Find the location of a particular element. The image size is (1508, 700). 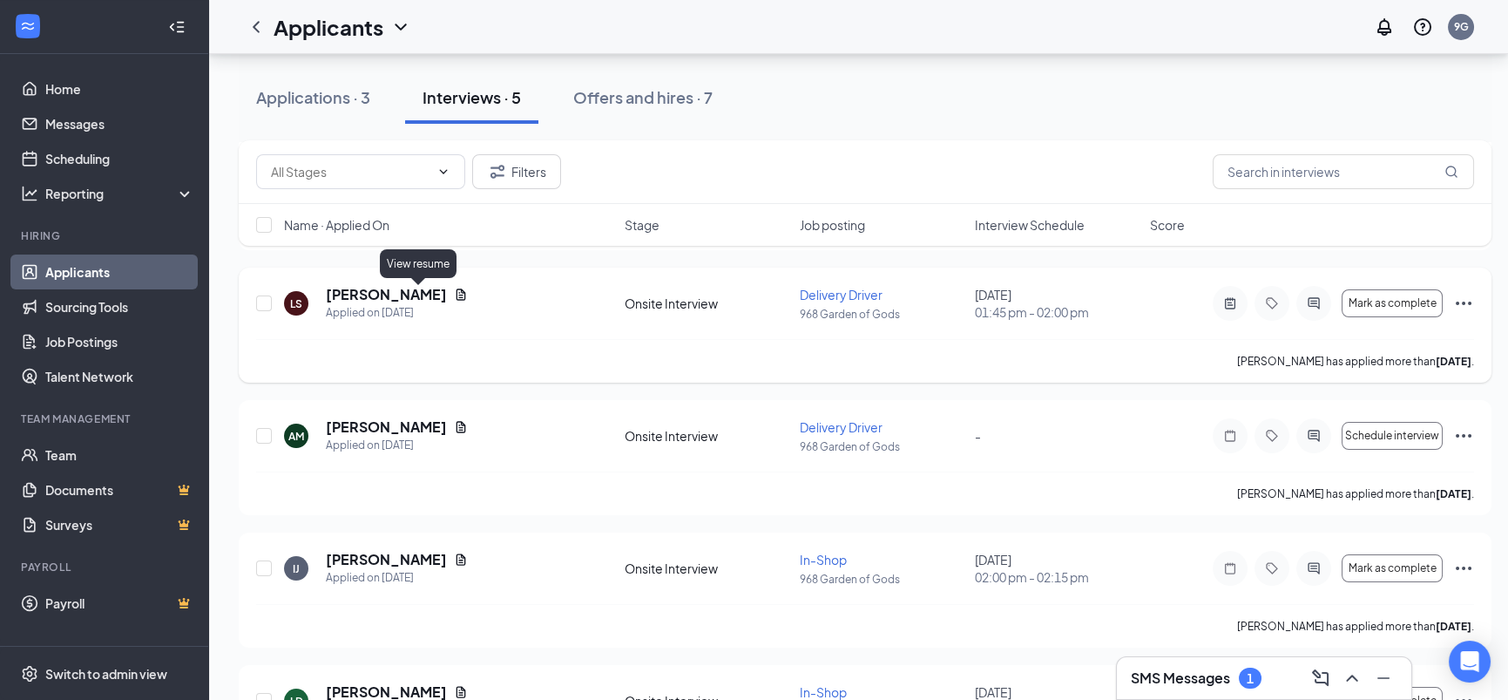

span: 01:45 pm - 02:00 pm is located at coordinates (1057, 312).